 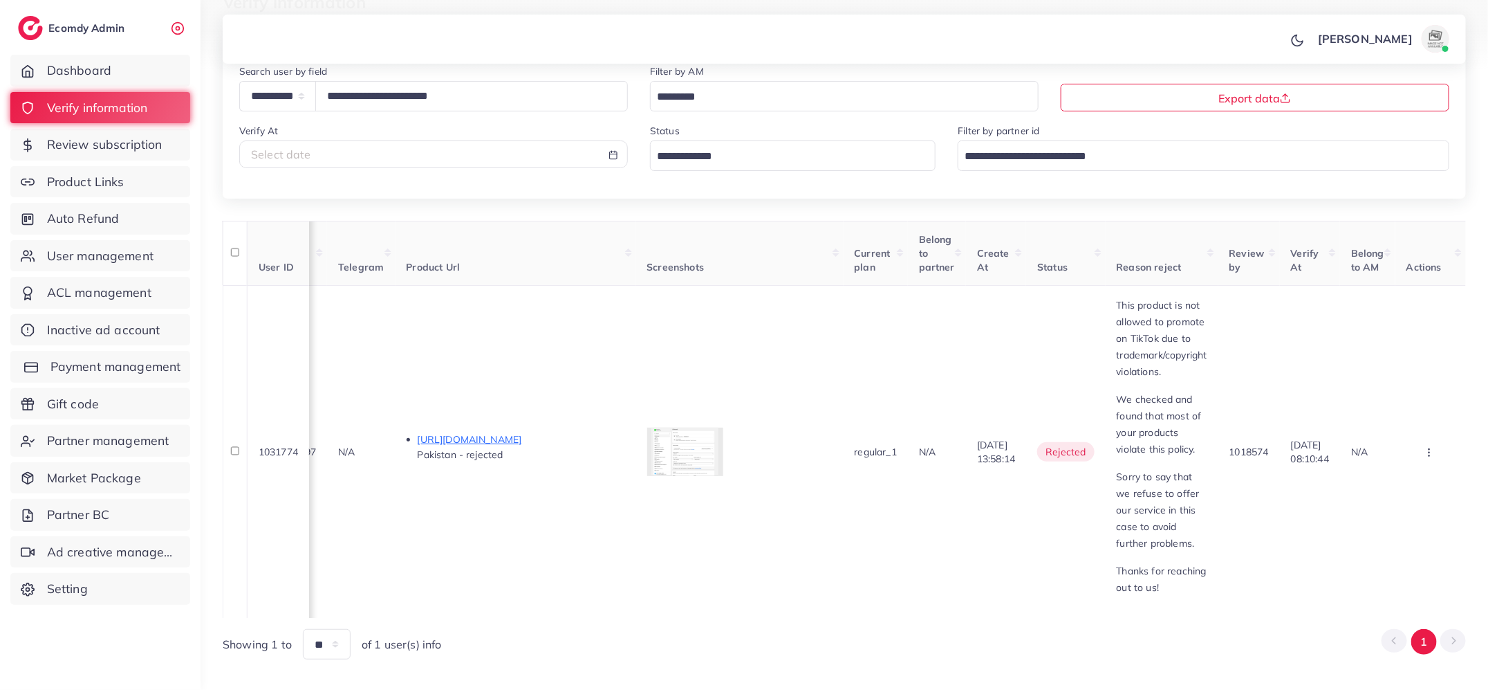 What do you see at coordinates (100, 108) in the screenshot?
I see `a: Verify information` at bounding box center [100, 108].